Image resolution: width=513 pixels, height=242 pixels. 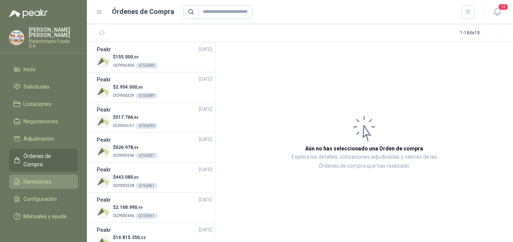 I want to click on span: Licitaciones, so click(x=37, y=104).